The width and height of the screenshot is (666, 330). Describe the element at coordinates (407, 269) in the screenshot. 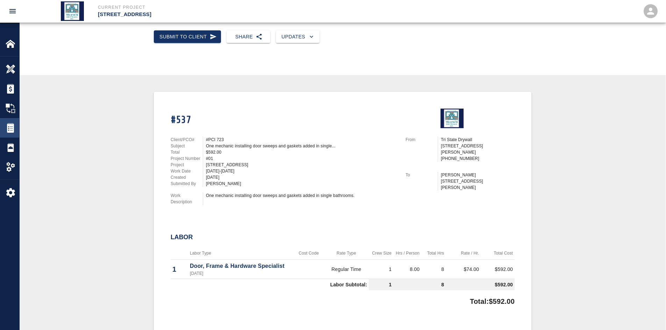

I see `td: 8.00` at that location.